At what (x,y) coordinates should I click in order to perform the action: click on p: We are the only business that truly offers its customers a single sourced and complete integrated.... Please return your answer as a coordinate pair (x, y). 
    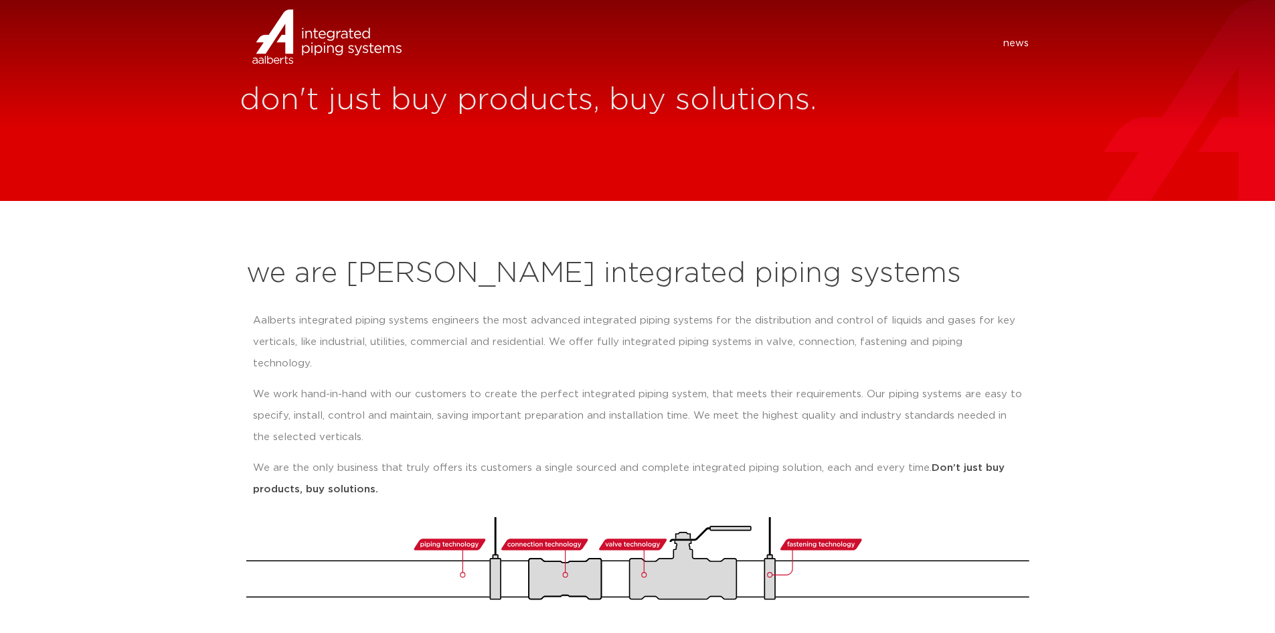
    Looking at the image, I should click on (638, 479).